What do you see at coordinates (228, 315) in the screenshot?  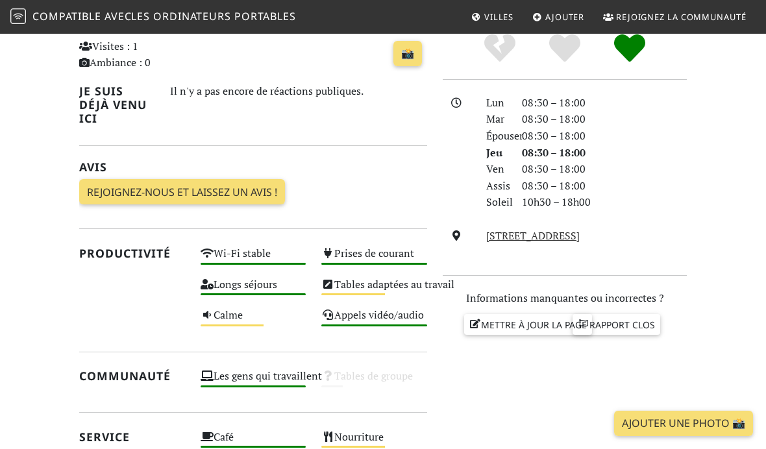 I see `font: Calme` at bounding box center [228, 315].